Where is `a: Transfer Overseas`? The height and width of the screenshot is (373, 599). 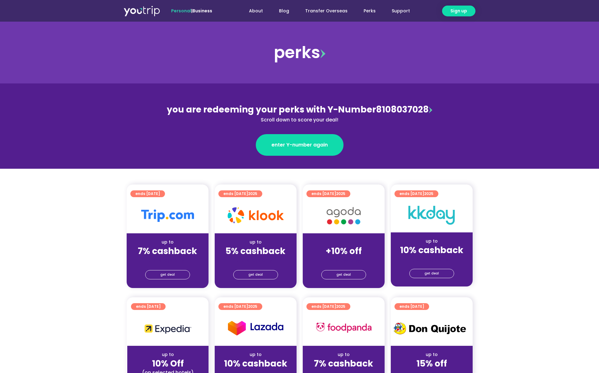
a: Transfer Overseas is located at coordinates (326, 11).